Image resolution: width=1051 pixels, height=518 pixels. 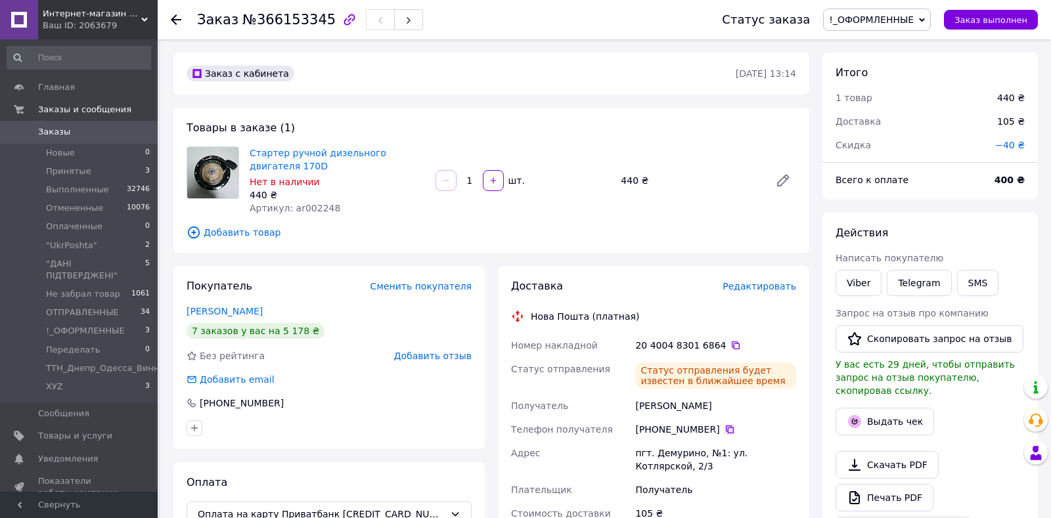 I want to click on span: Редактировать, so click(x=759, y=286).